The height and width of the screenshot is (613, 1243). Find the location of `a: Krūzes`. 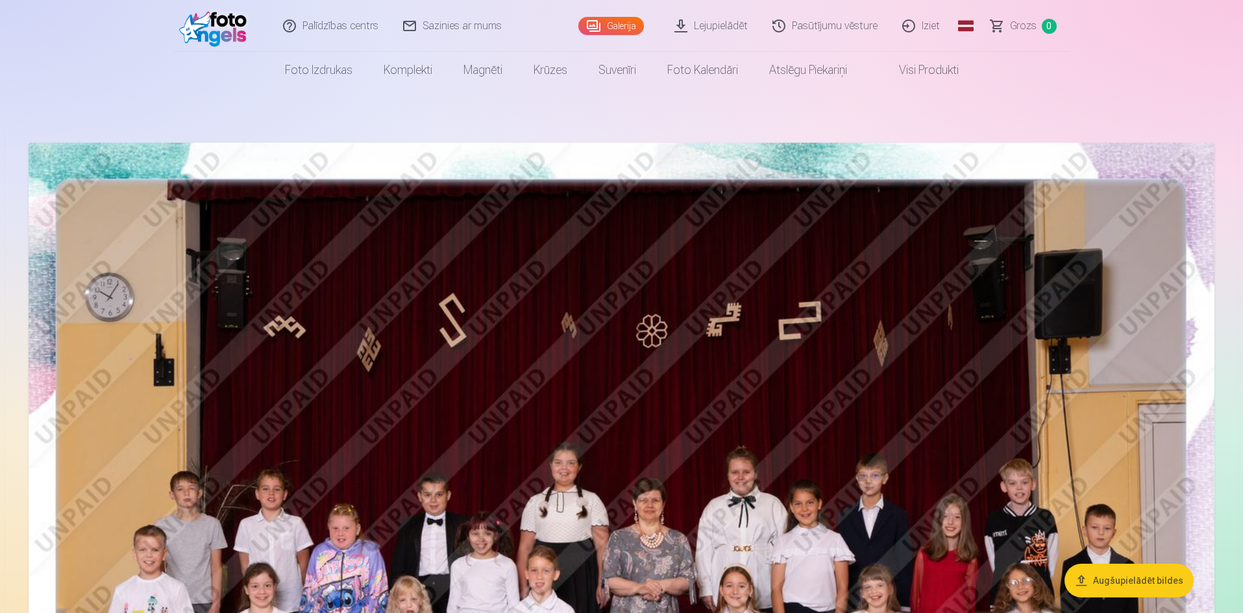

a: Krūzes is located at coordinates (550, 70).